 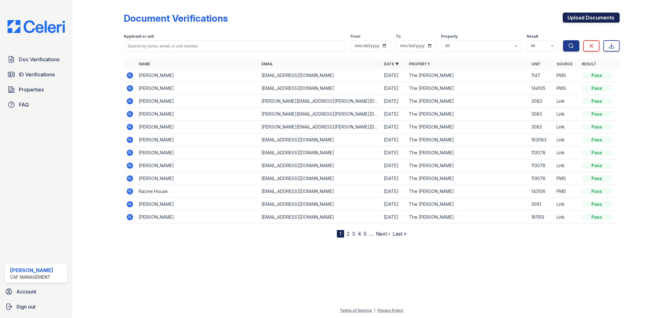 I want to click on span: ID Verifications, so click(x=37, y=75).